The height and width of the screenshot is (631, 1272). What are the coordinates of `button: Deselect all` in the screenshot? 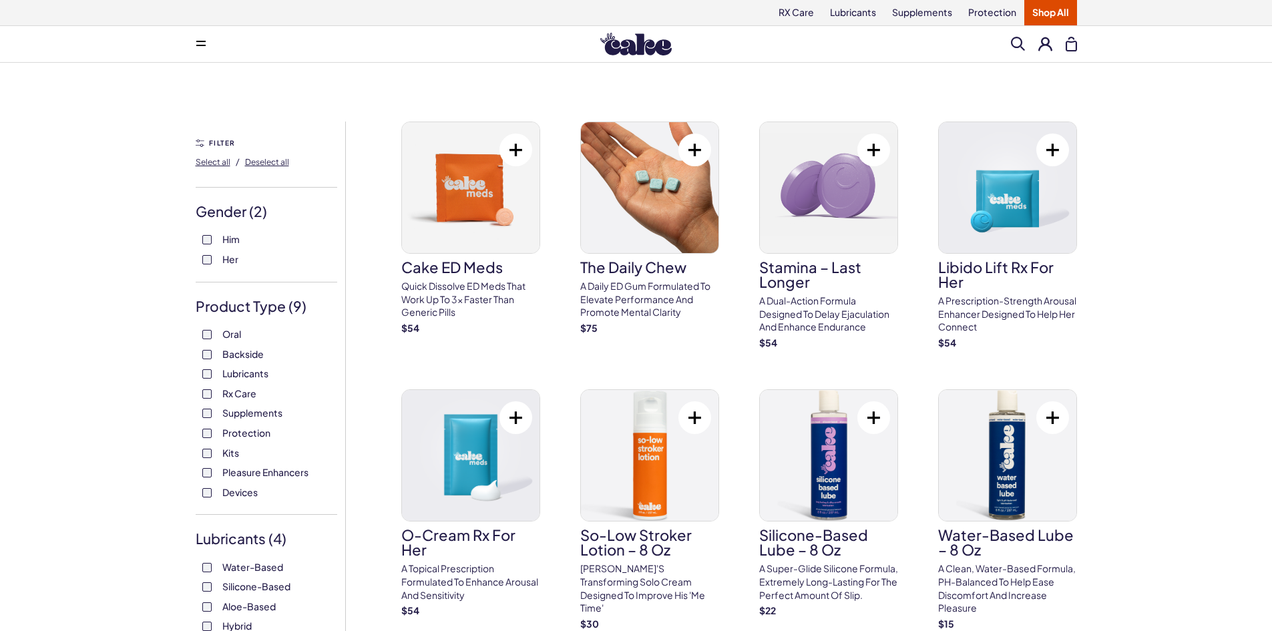 It's located at (267, 162).